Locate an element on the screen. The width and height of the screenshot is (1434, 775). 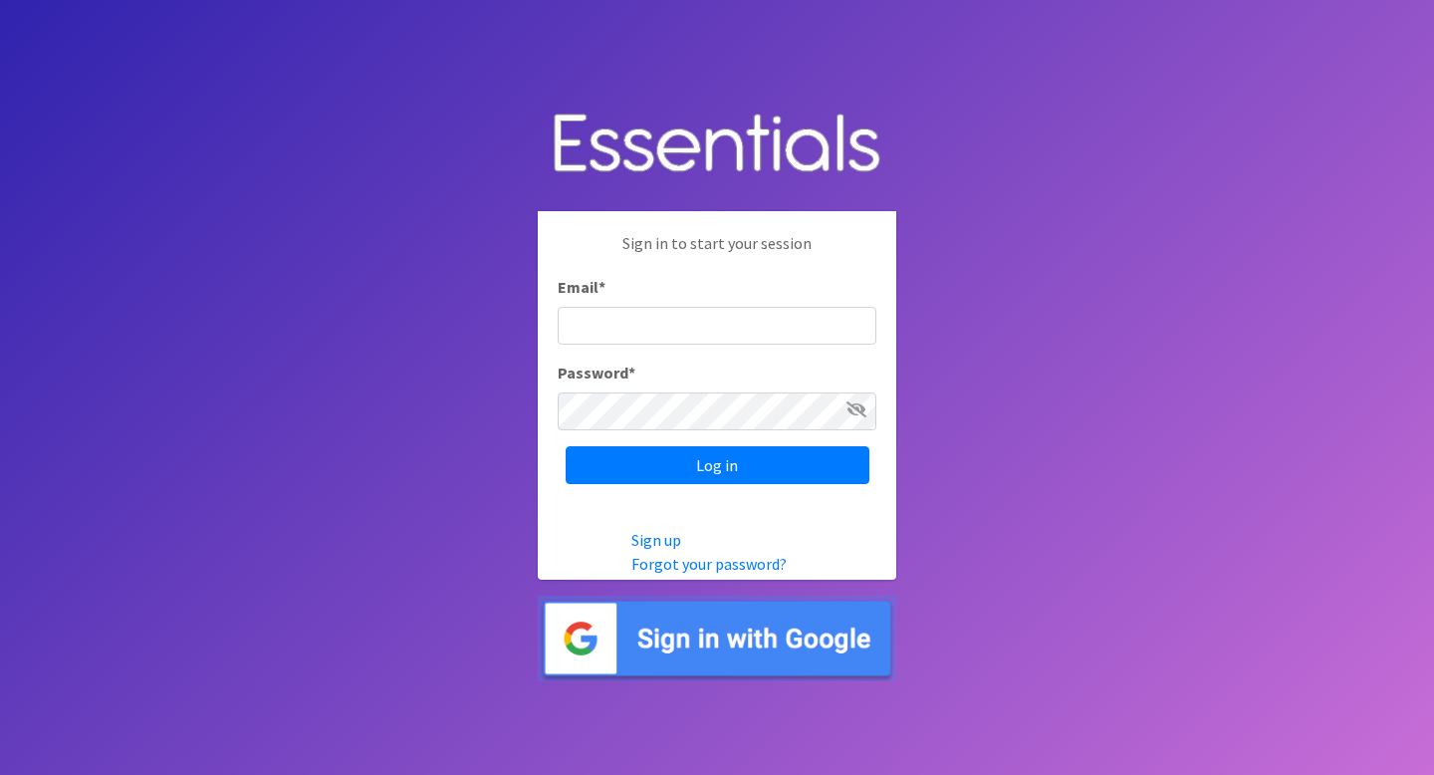
label: Password is located at coordinates (597, 373).